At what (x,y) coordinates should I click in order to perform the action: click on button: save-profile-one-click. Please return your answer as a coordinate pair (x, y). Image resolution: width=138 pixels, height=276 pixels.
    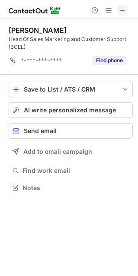
    Looking at the image, I should click on (70, 90).